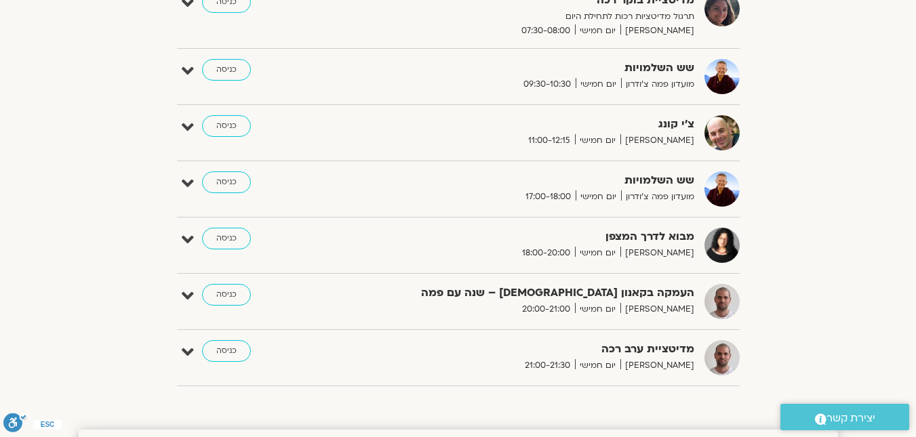 The width and height of the screenshot is (916, 437). I want to click on span: 20:00-21:00, so click(546, 309).